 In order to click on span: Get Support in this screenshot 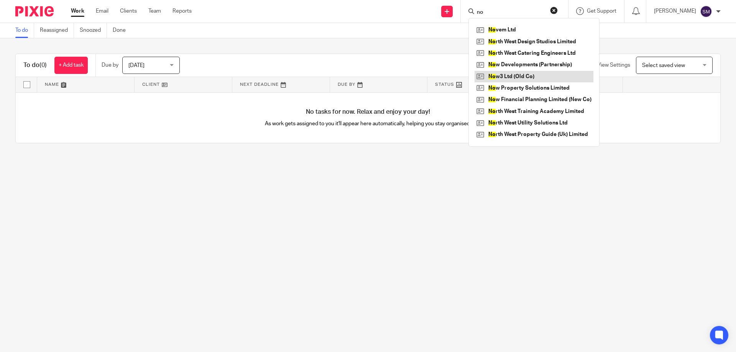, I will do `click(601, 11)`.